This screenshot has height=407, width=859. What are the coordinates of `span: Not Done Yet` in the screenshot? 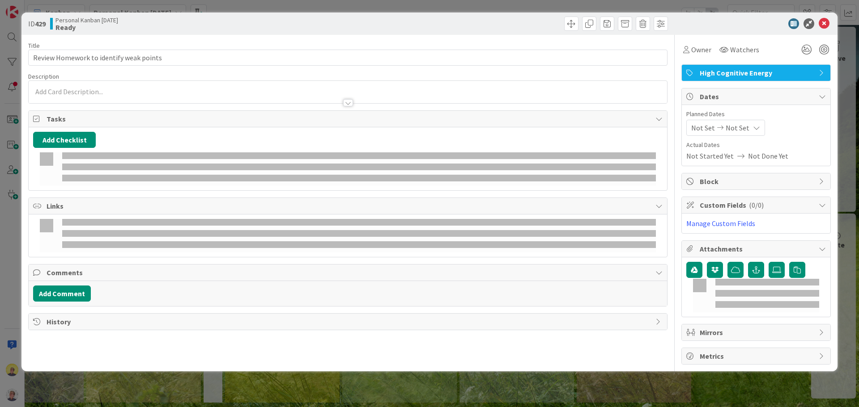 It's located at (768, 156).